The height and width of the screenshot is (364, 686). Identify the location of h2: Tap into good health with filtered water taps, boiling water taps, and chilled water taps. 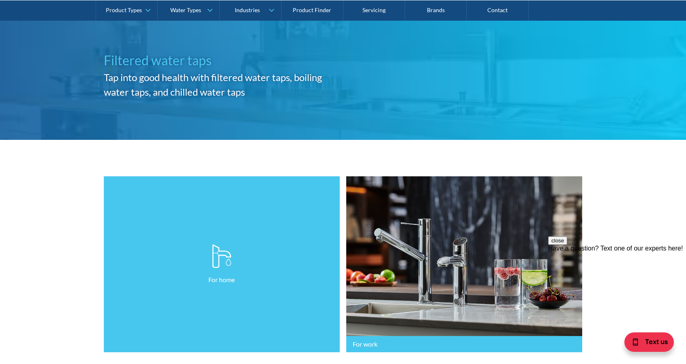
(223, 85).